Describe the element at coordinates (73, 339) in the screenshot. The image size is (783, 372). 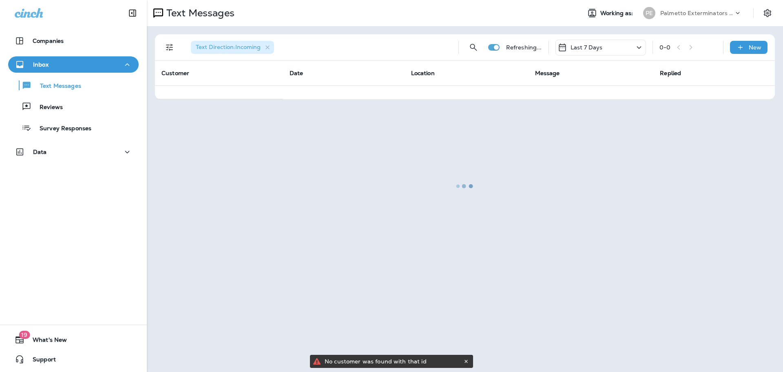
I see `button: 19What's New` at that location.